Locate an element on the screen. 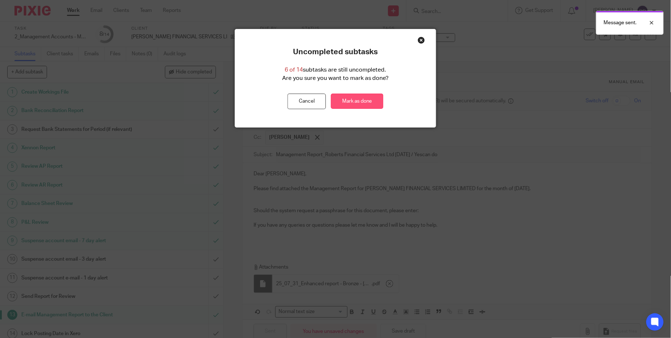  p: subtasks are still uncompleted. is located at coordinates (335, 70).